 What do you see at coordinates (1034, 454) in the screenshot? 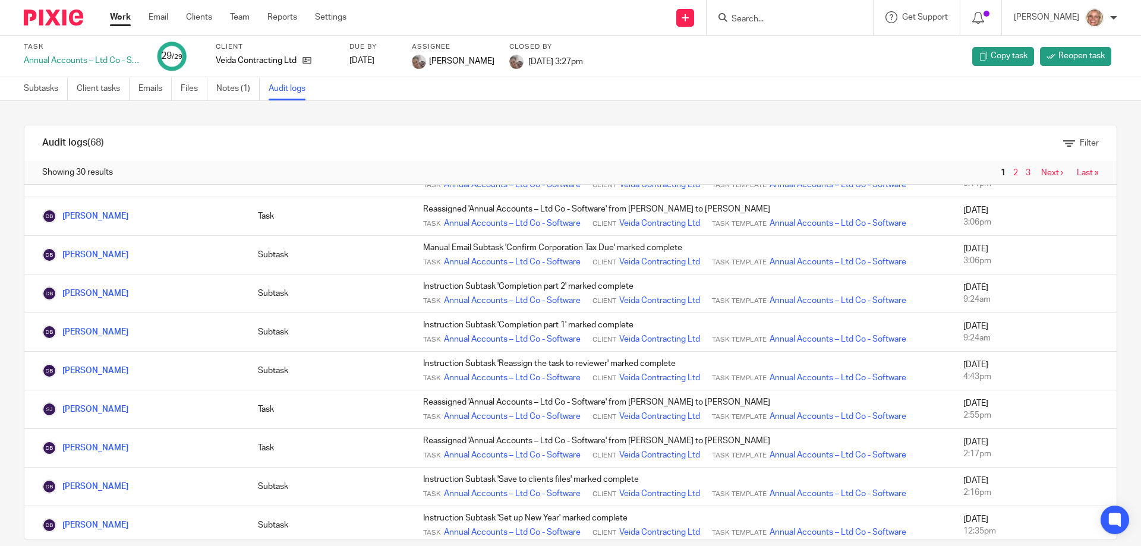
I see `div: 2:17pm` at bounding box center [1034, 454].